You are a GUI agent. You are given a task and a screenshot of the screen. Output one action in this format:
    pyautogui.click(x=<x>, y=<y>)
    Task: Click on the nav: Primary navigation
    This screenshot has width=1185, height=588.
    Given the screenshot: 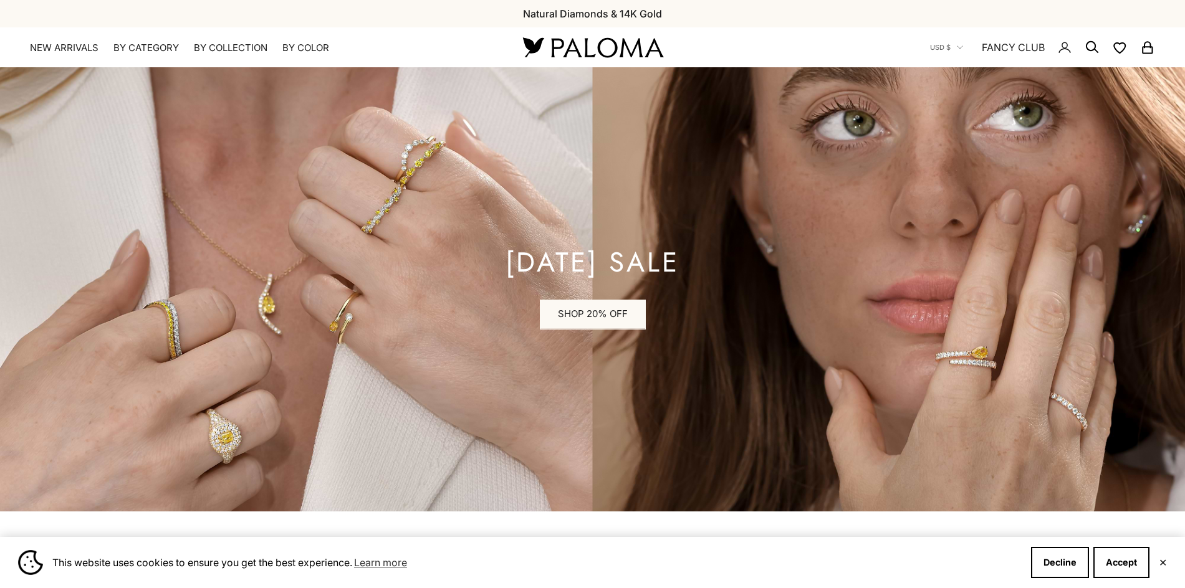 What is the action you would take?
    pyautogui.click(x=261, y=48)
    